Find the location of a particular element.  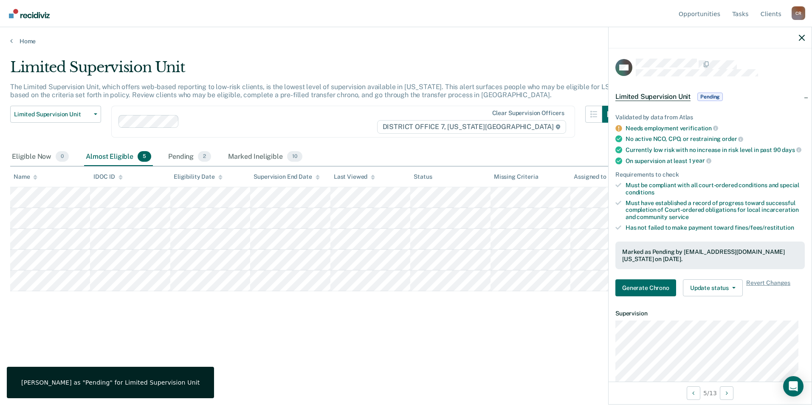

div: No active NCO, CPO, or restraining is located at coordinates (716, 139).